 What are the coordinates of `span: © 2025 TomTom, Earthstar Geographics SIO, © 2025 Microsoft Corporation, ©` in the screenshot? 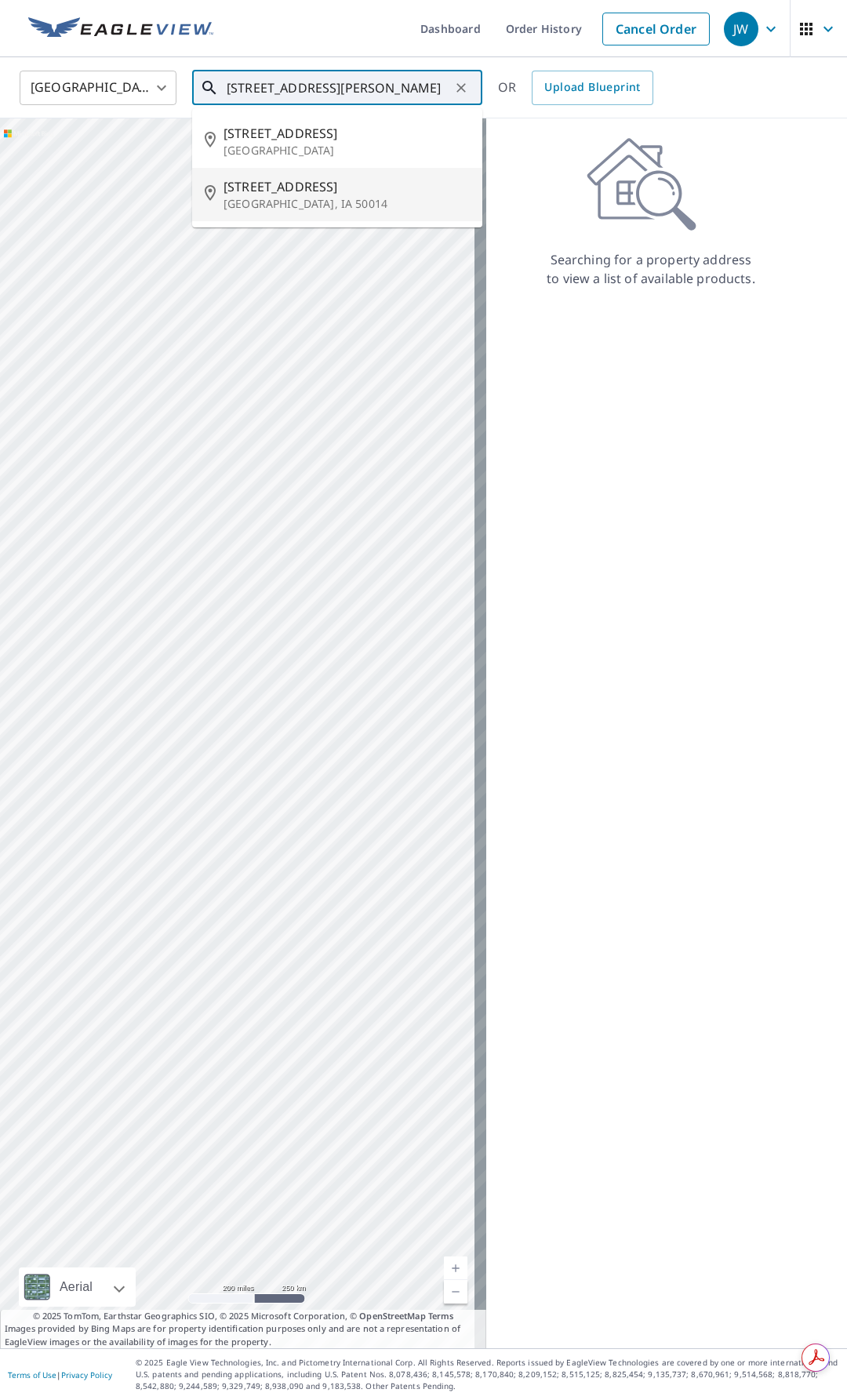 It's located at (243, 1316).